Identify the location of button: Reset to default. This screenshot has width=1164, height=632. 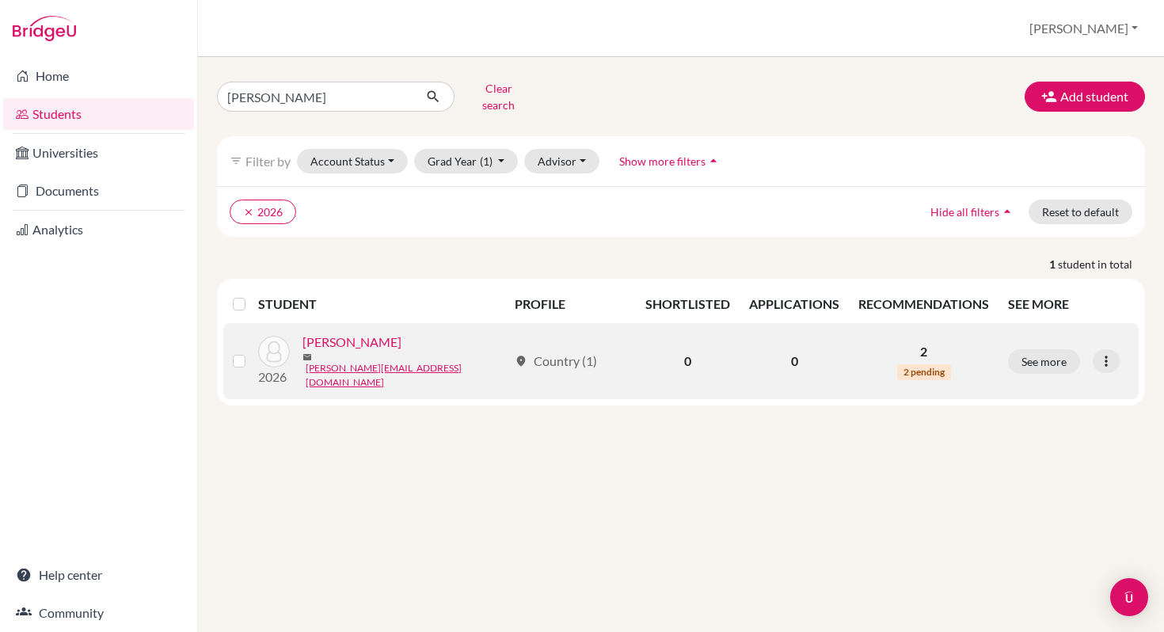
(1080, 211).